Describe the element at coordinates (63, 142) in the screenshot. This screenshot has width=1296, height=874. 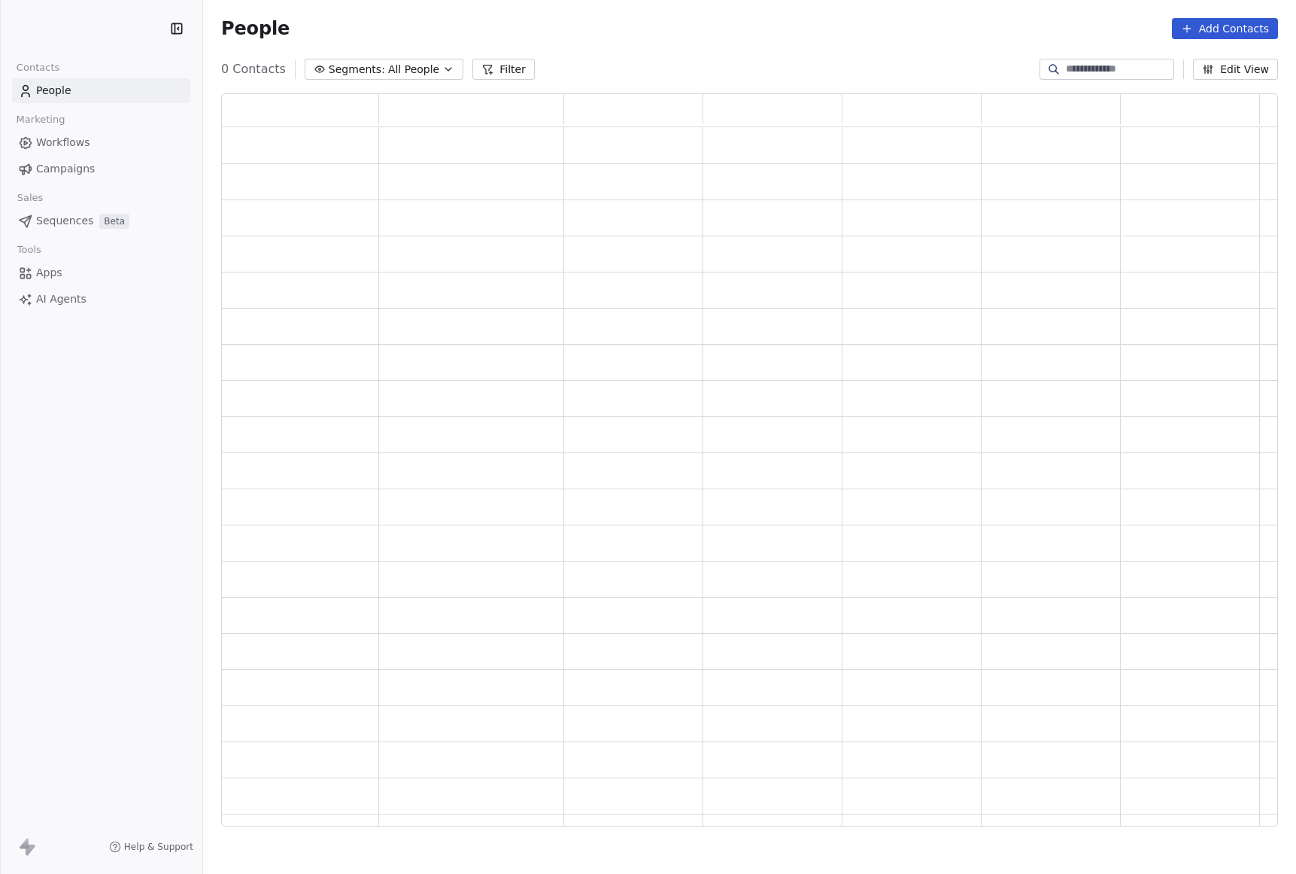
I see `span: Workflows` at that location.